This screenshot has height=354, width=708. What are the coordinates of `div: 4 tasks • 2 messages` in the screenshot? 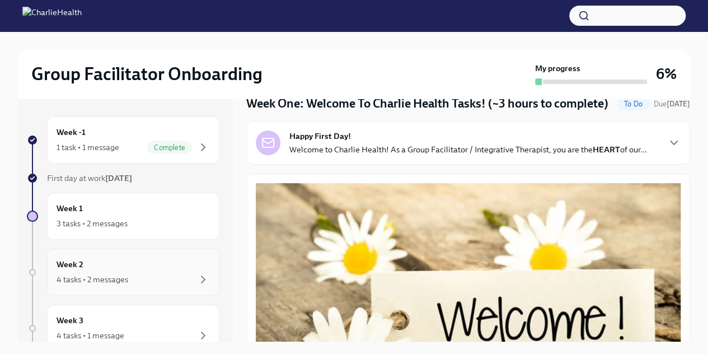 It's located at (92, 279).